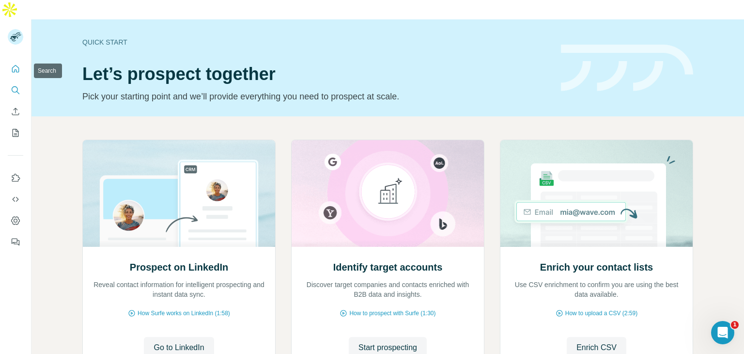 The width and height of the screenshot is (744, 354). Describe the element at coordinates (16, 220) in the screenshot. I see `button: Dashboard` at that location.